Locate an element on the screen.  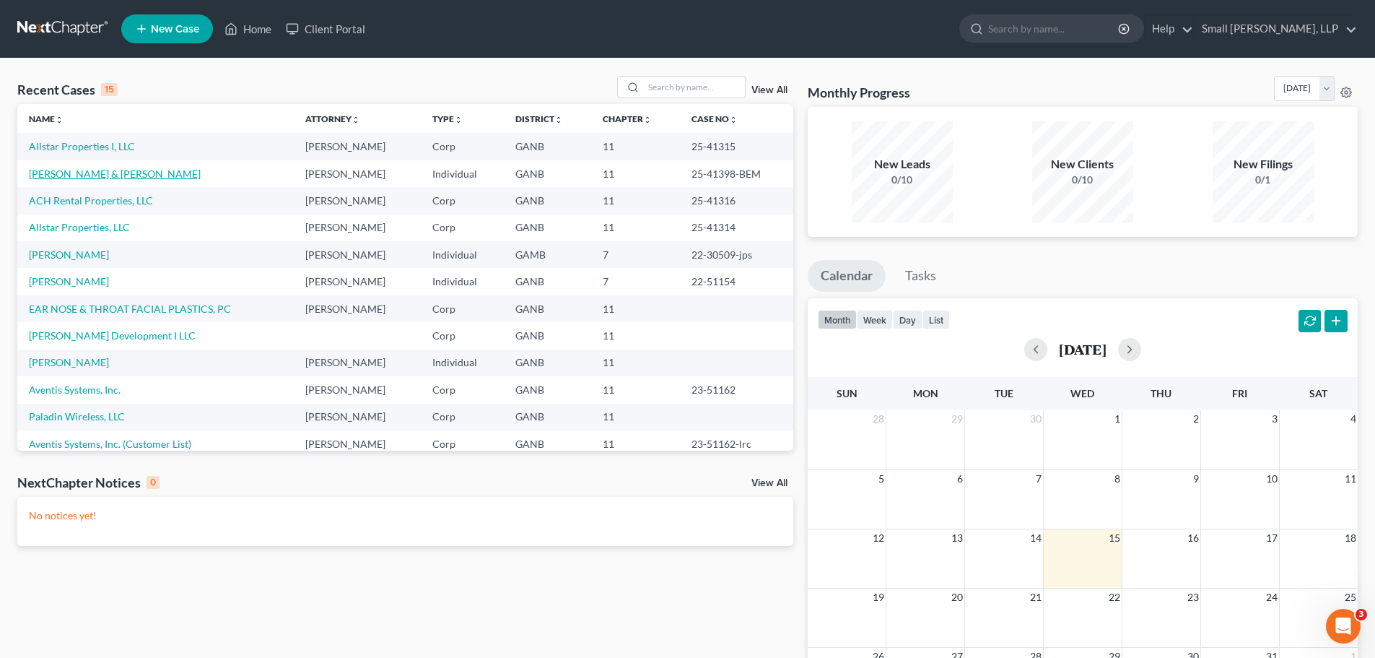
div: 0/1 is located at coordinates (1263, 180).